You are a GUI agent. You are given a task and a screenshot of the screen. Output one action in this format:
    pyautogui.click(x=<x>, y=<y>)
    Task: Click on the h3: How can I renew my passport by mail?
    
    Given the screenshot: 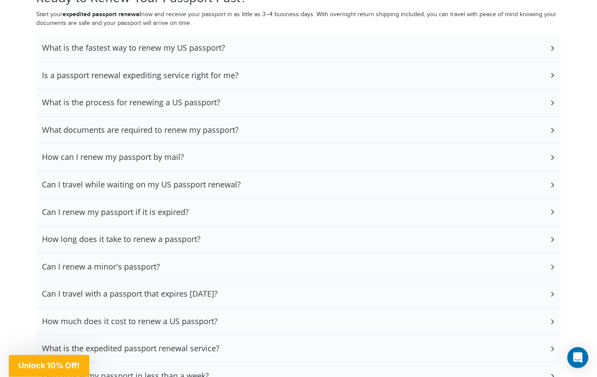 What is the action you would take?
    pyautogui.click(x=113, y=158)
    